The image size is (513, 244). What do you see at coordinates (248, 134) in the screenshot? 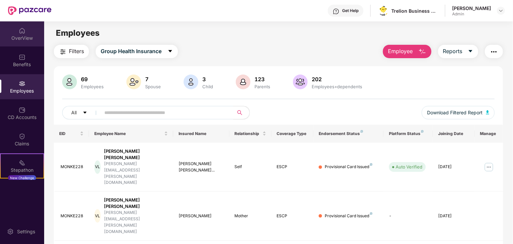
I see `span: Relationship` at bounding box center [248, 134].